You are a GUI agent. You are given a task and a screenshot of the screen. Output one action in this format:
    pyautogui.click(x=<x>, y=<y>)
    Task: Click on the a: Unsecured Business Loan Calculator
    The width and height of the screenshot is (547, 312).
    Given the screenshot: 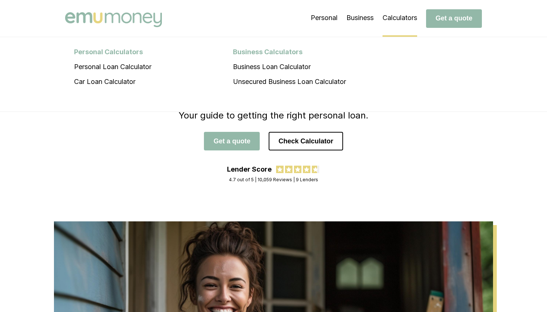 What is the action you would take?
    pyautogui.click(x=289, y=82)
    